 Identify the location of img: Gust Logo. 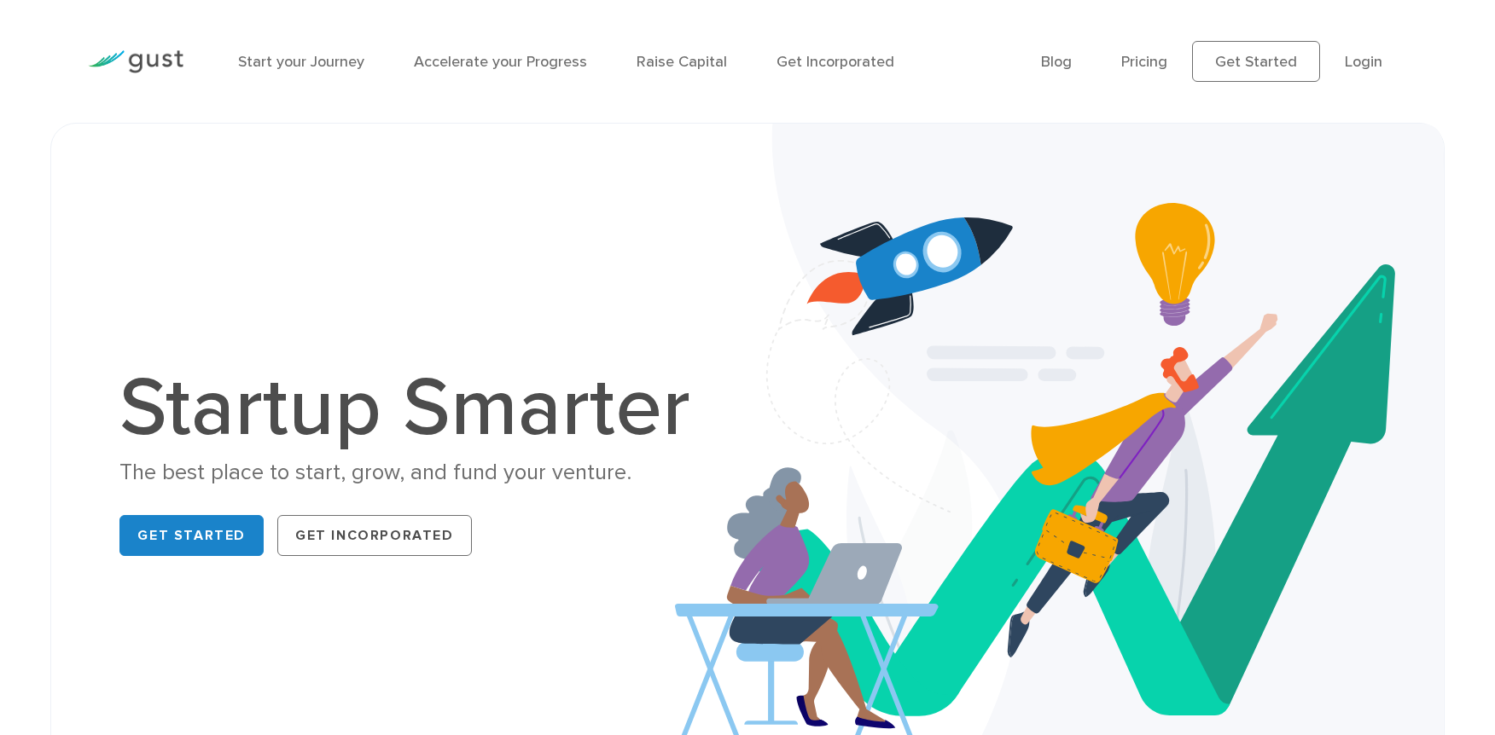
(136, 61).